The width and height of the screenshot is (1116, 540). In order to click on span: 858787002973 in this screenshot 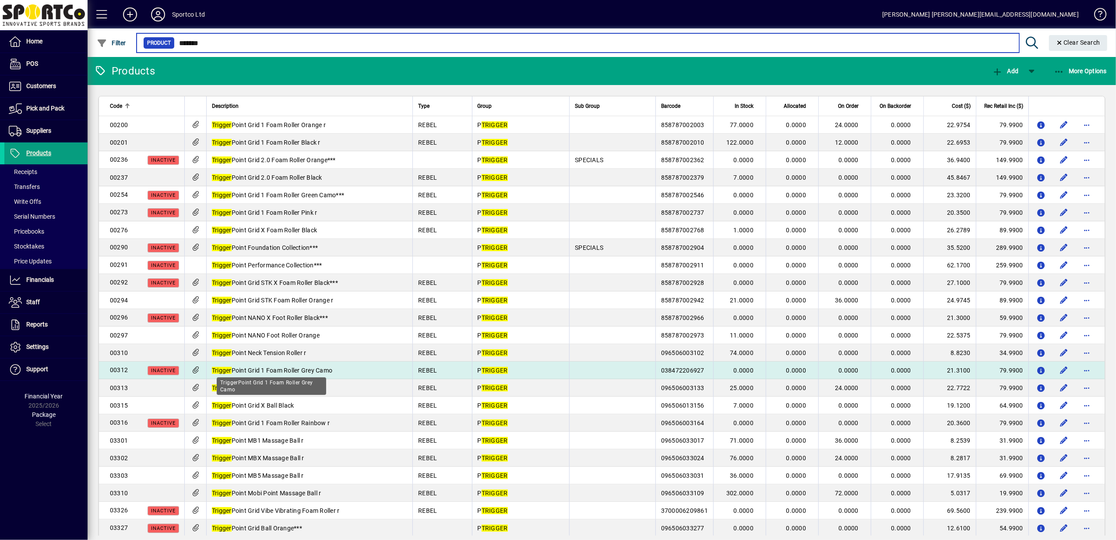, I will do `click(683, 335)`.